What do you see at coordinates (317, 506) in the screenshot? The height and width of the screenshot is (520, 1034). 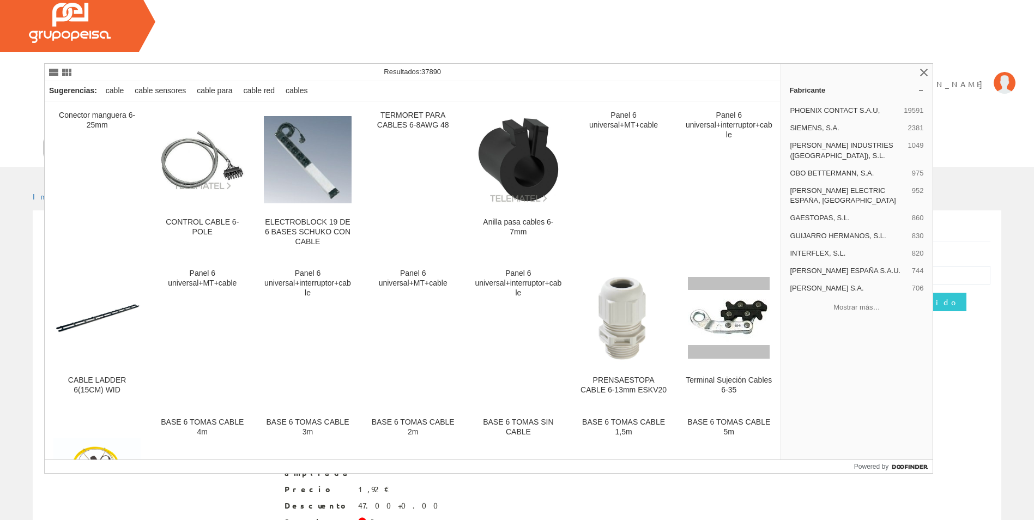 I see `span: Descuento` at bounding box center [317, 506].